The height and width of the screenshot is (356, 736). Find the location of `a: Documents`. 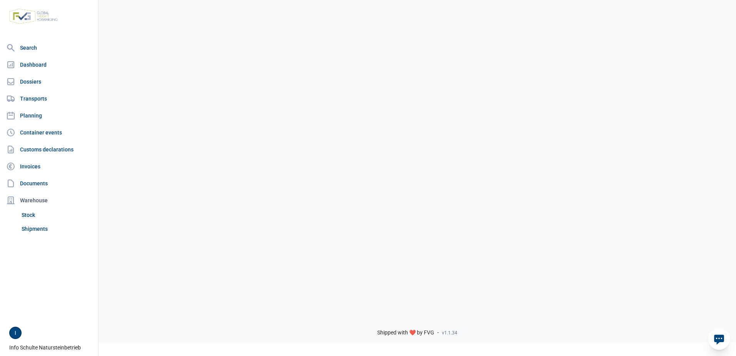

a: Documents is located at coordinates (49, 183).